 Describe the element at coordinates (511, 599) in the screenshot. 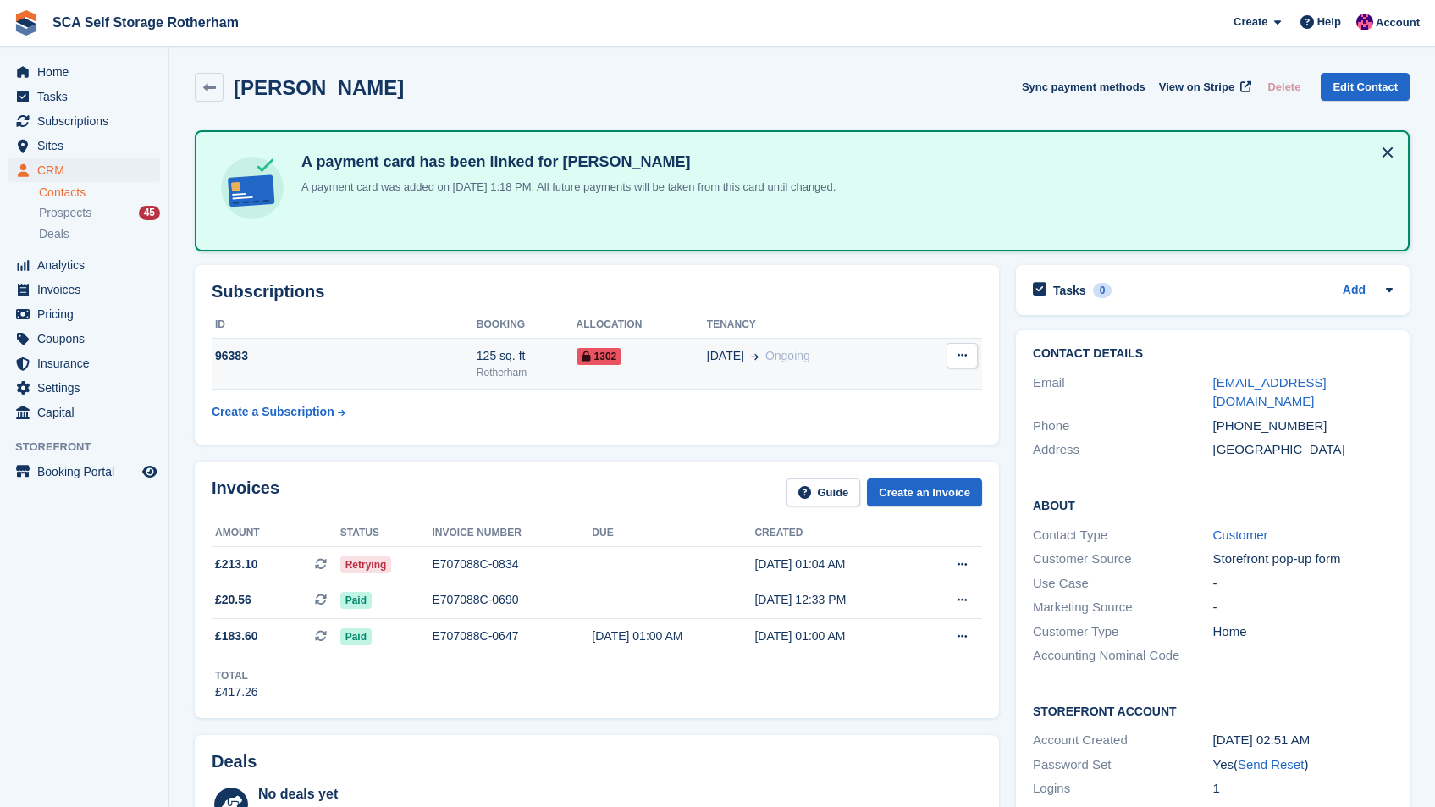

I see `div: E707088C-0690` at that location.